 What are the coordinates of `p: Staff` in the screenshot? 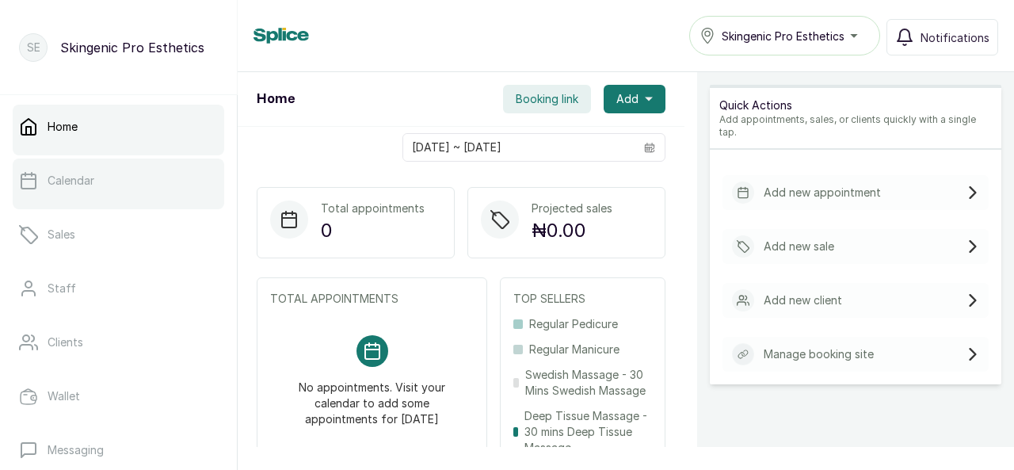 It's located at (62, 288).